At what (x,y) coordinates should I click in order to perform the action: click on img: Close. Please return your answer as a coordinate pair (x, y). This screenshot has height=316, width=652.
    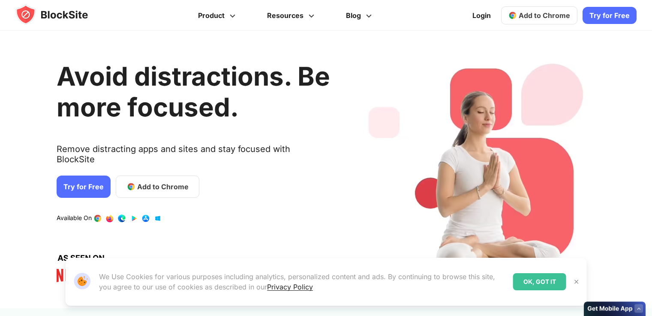
    Looking at the image, I should click on (576, 282).